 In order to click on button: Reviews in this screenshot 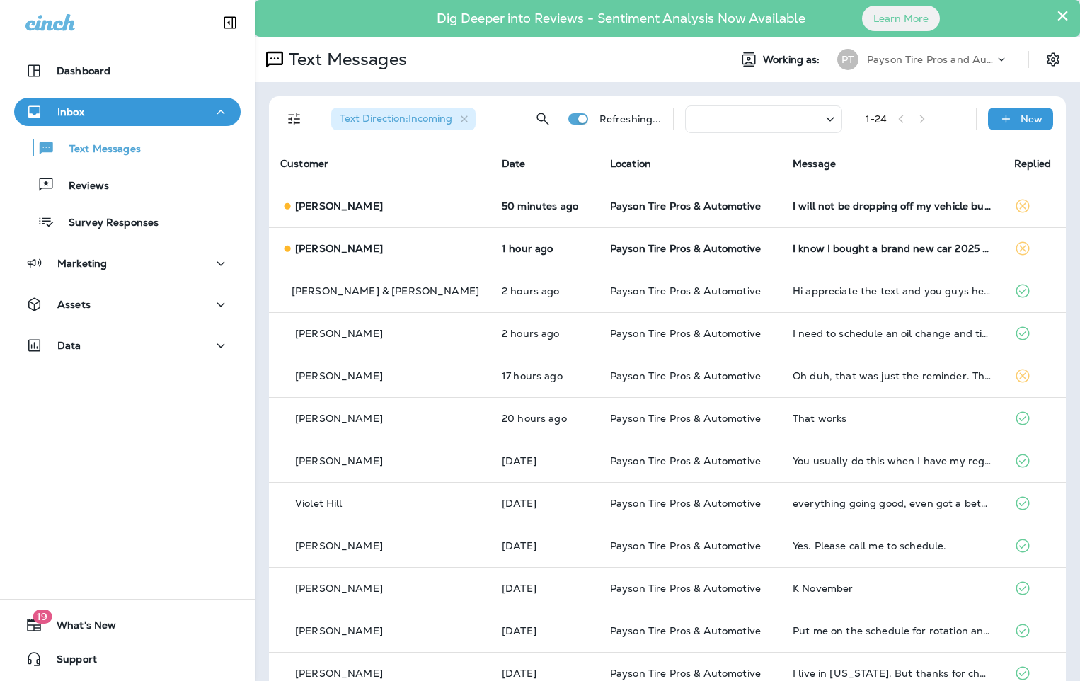, I will do `click(127, 185)`.